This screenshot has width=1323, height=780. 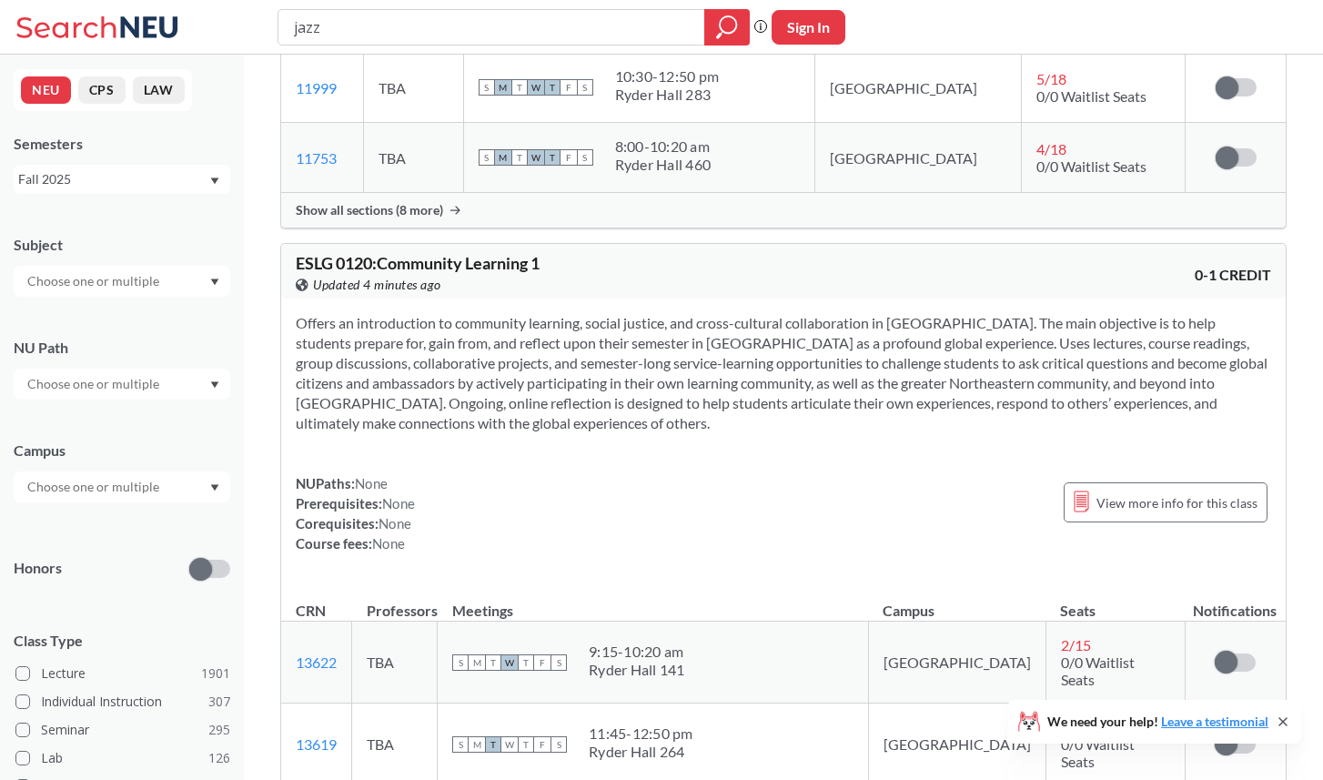 What do you see at coordinates (784, 373) in the screenshot?
I see `section: Offers an introduction to community learning, social justice, and cross-cultural collaboration in...` at bounding box center [784, 373].